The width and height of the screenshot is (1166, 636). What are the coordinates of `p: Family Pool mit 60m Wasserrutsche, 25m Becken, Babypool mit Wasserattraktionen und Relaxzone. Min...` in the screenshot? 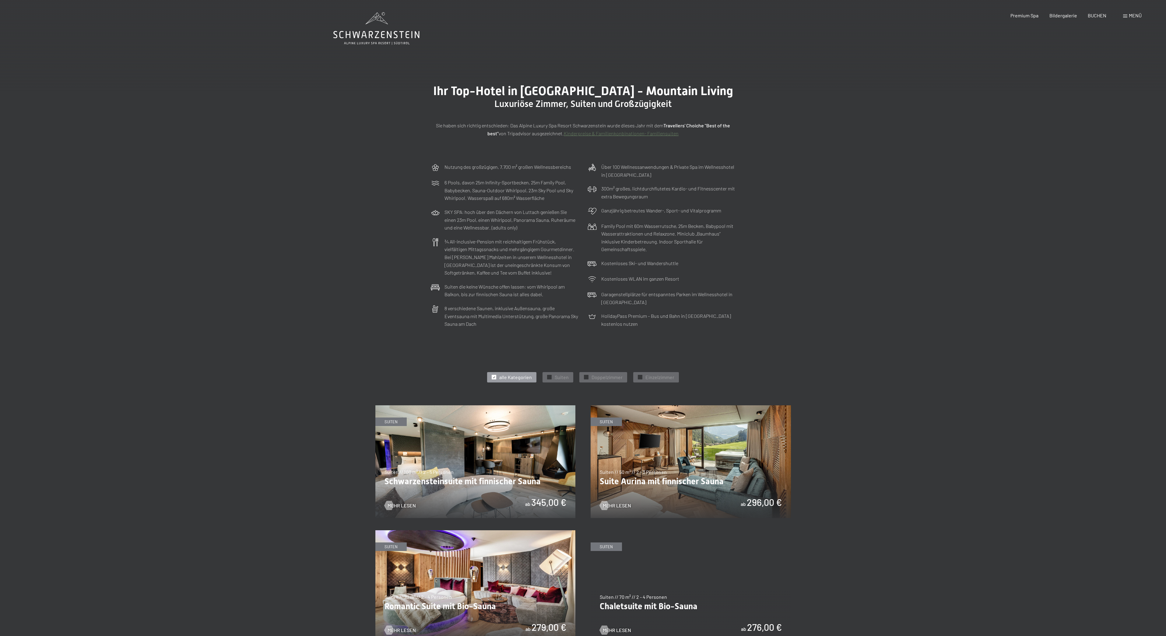 It's located at (668, 238).